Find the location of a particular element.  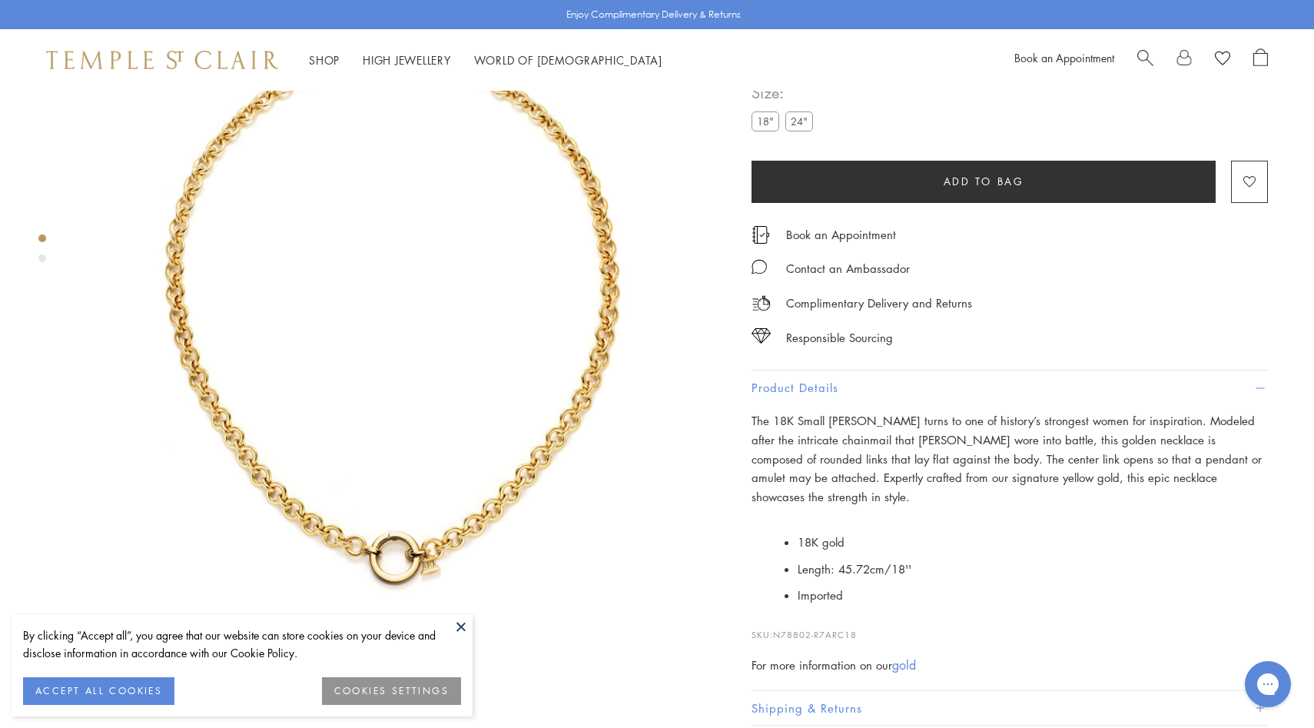

span: Imported is located at coordinates (820, 595).